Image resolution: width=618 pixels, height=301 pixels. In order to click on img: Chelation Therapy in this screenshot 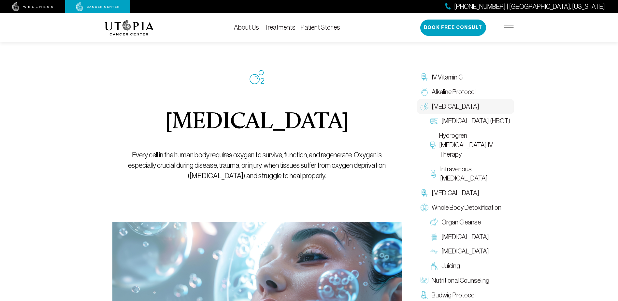, I will do `click(424, 193)`.